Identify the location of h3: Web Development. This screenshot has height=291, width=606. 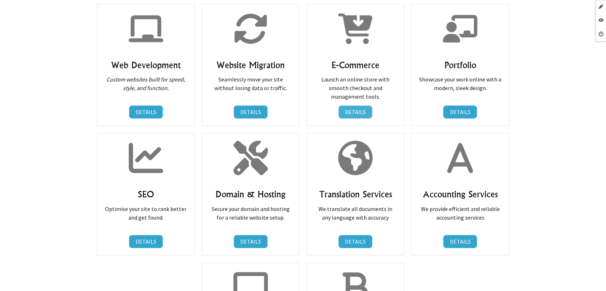
(146, 65).